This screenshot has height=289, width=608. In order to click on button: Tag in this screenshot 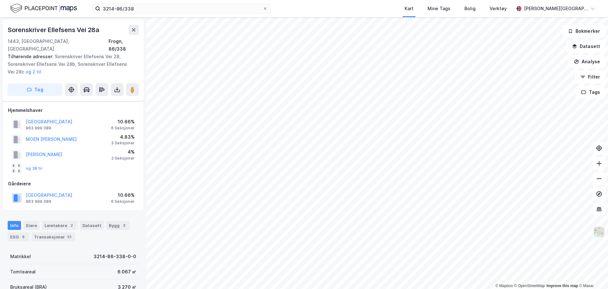, I will do `click(35, 90)`.